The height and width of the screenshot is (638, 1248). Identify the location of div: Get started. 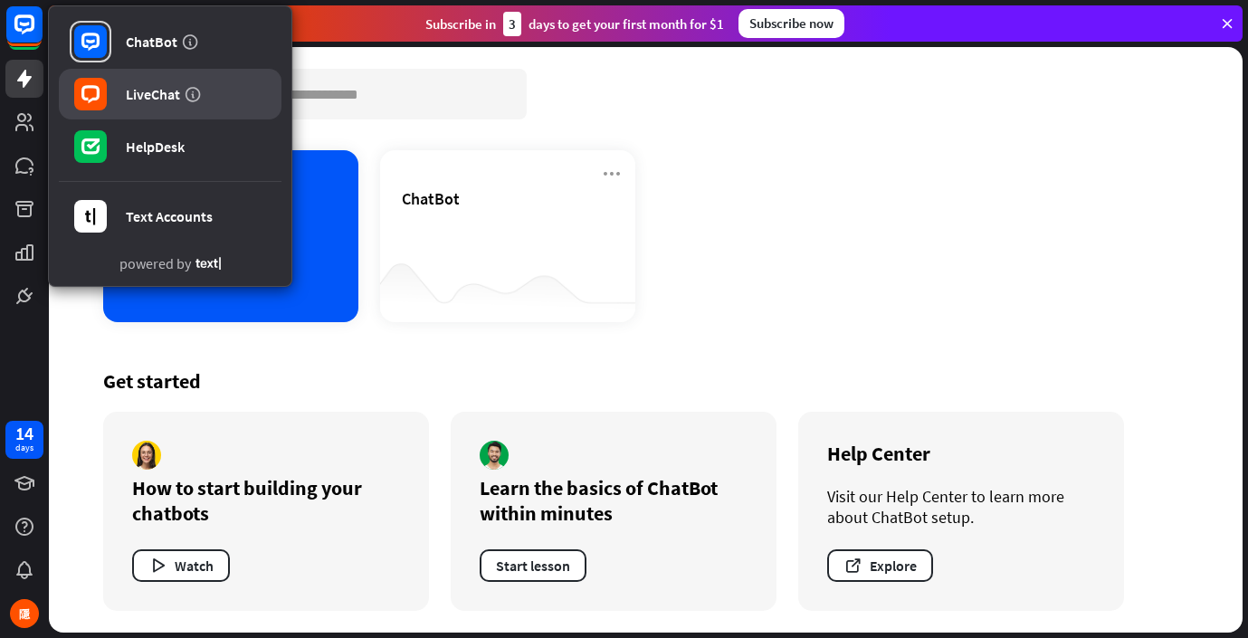
(645, 381).